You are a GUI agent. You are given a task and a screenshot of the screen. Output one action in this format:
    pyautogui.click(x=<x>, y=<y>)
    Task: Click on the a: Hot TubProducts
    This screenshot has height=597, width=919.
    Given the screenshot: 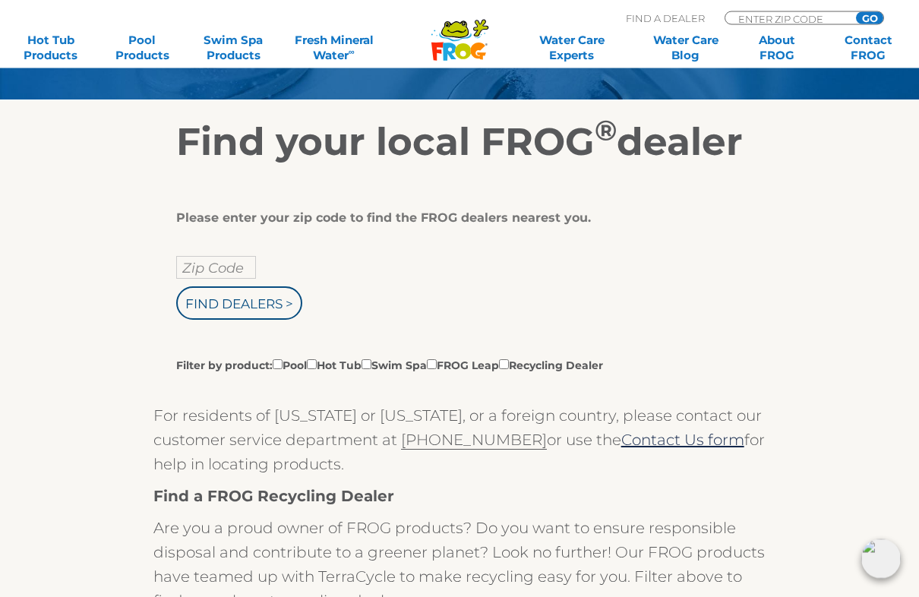 What is the action you would take?
    pyautogui.click(x=51, y=48)
    